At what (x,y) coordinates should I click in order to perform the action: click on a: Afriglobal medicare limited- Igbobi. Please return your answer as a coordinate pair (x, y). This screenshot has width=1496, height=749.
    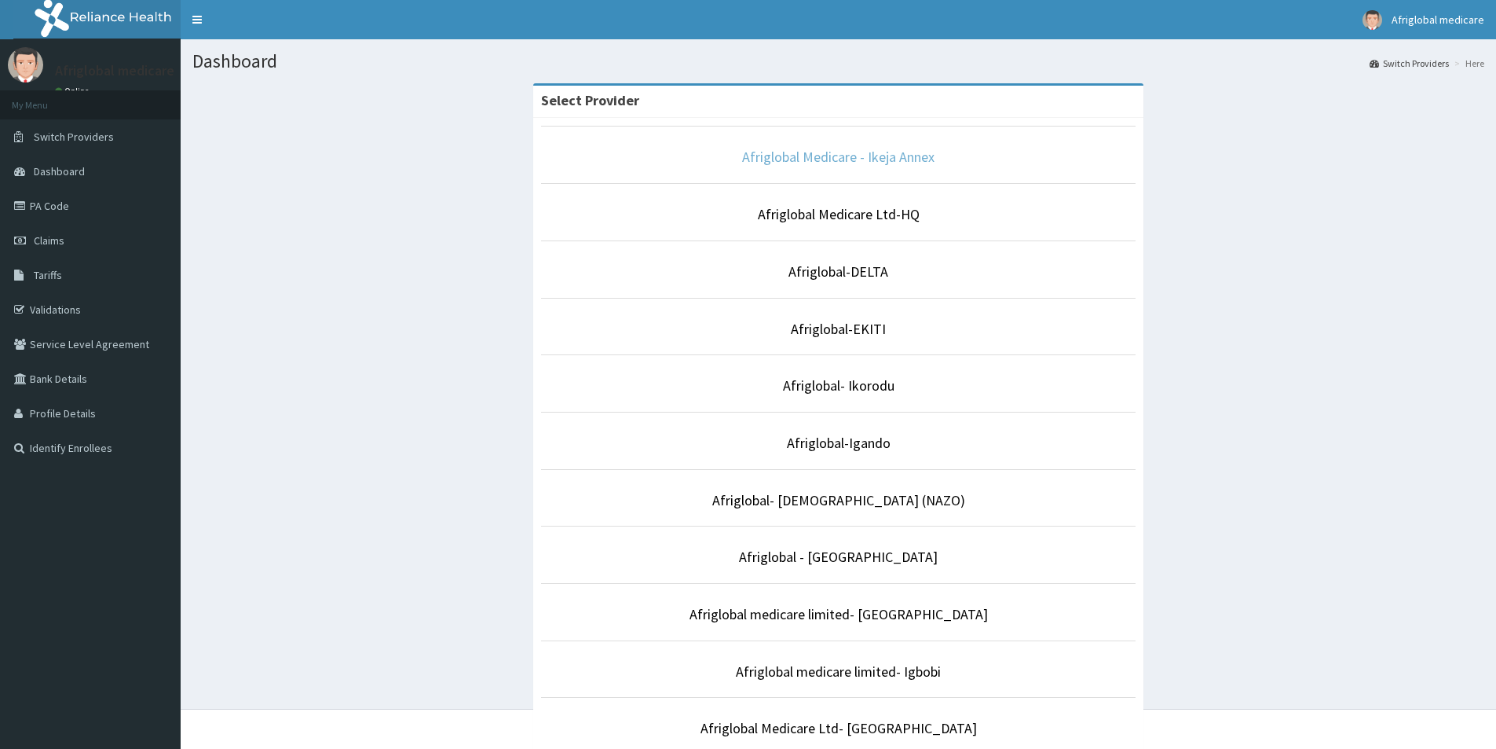
    Looking at the image, I should click on (838, 671).